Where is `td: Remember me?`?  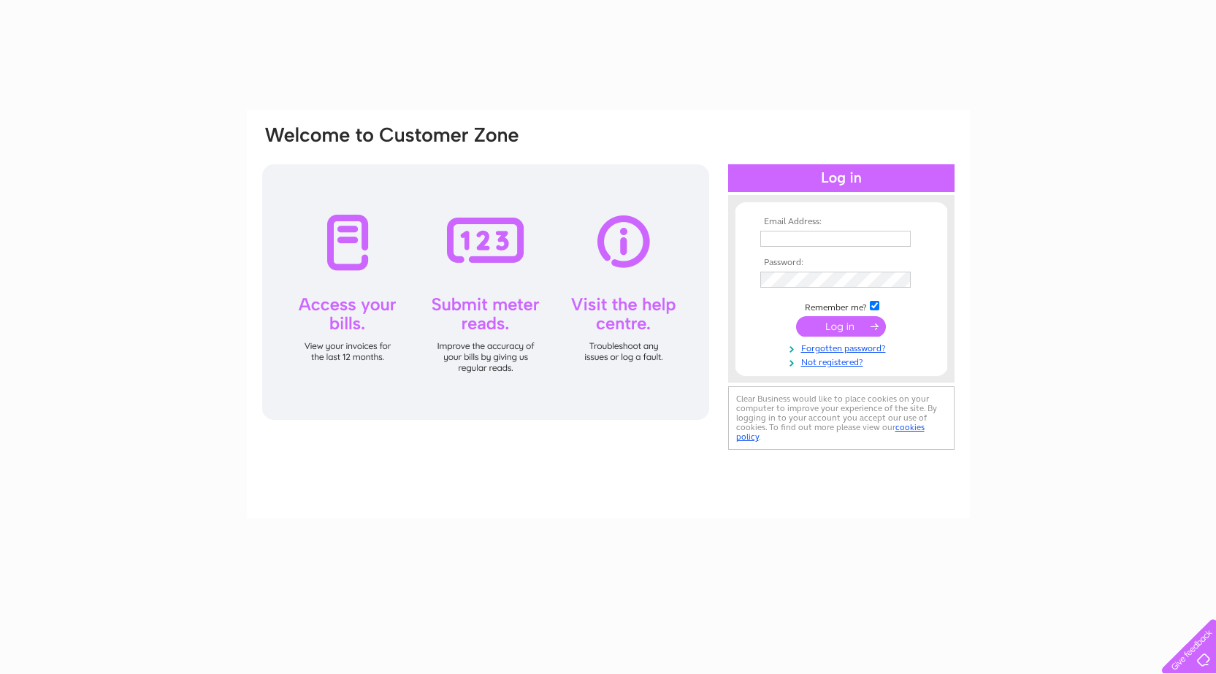 td: Remember me? is located at coordinates (841, 306).